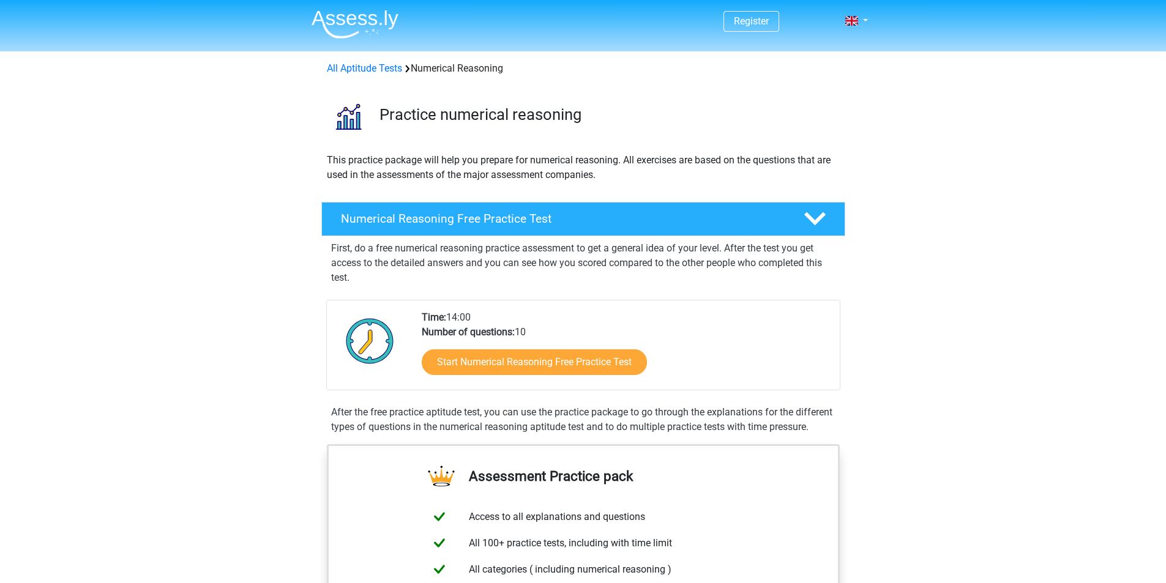 The height and width of the screenshot is (583, 1166). Describe the element at coordinates (534, 362) in the screenshot. I see `a: Start Numerical Reasoning Free Practice Test` at that location.